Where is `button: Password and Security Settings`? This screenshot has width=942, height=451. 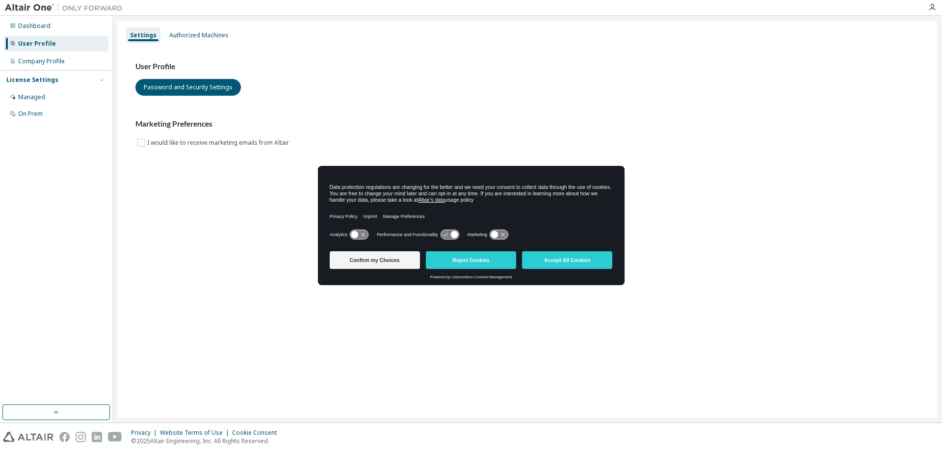
button: Password and Security Settings is located at coordinates (188, 87).